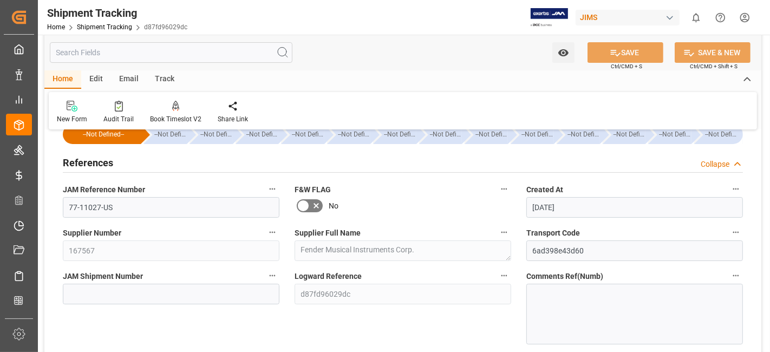 The width and height of the screenshot is (770, 352). I want to click on button: show 0 new notifications, so click(696, 17).